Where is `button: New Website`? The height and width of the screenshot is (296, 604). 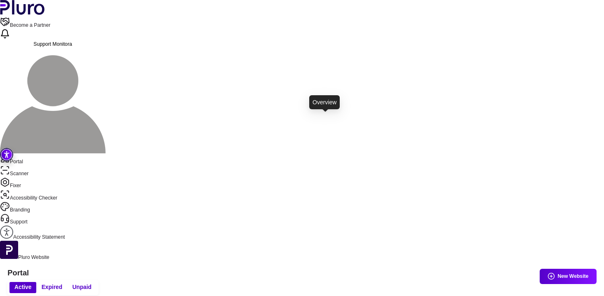
button: New Website is located at coordinates (569, 276).